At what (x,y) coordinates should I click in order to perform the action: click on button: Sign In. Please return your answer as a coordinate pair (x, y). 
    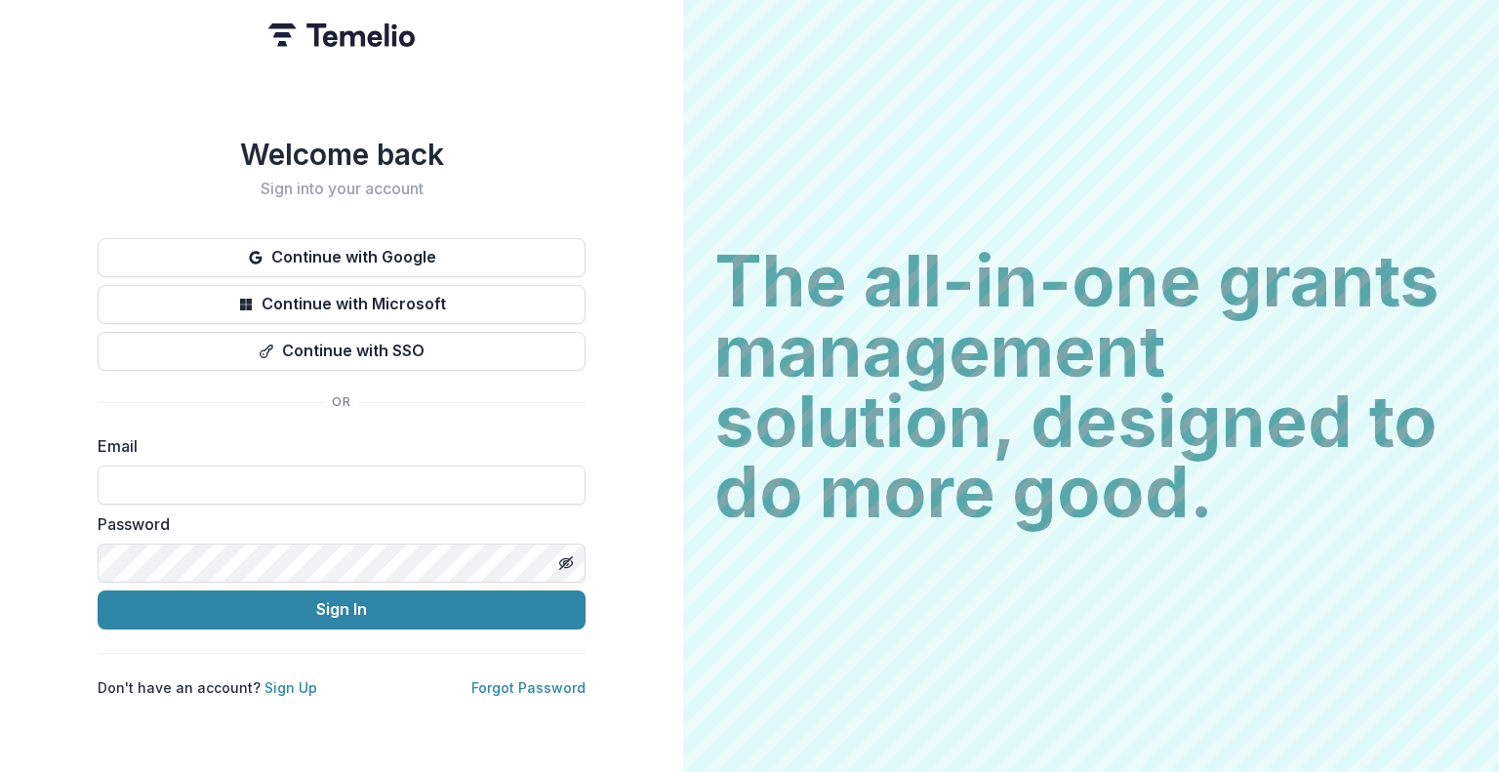
    Looking at the image, I should click on (342, 610).